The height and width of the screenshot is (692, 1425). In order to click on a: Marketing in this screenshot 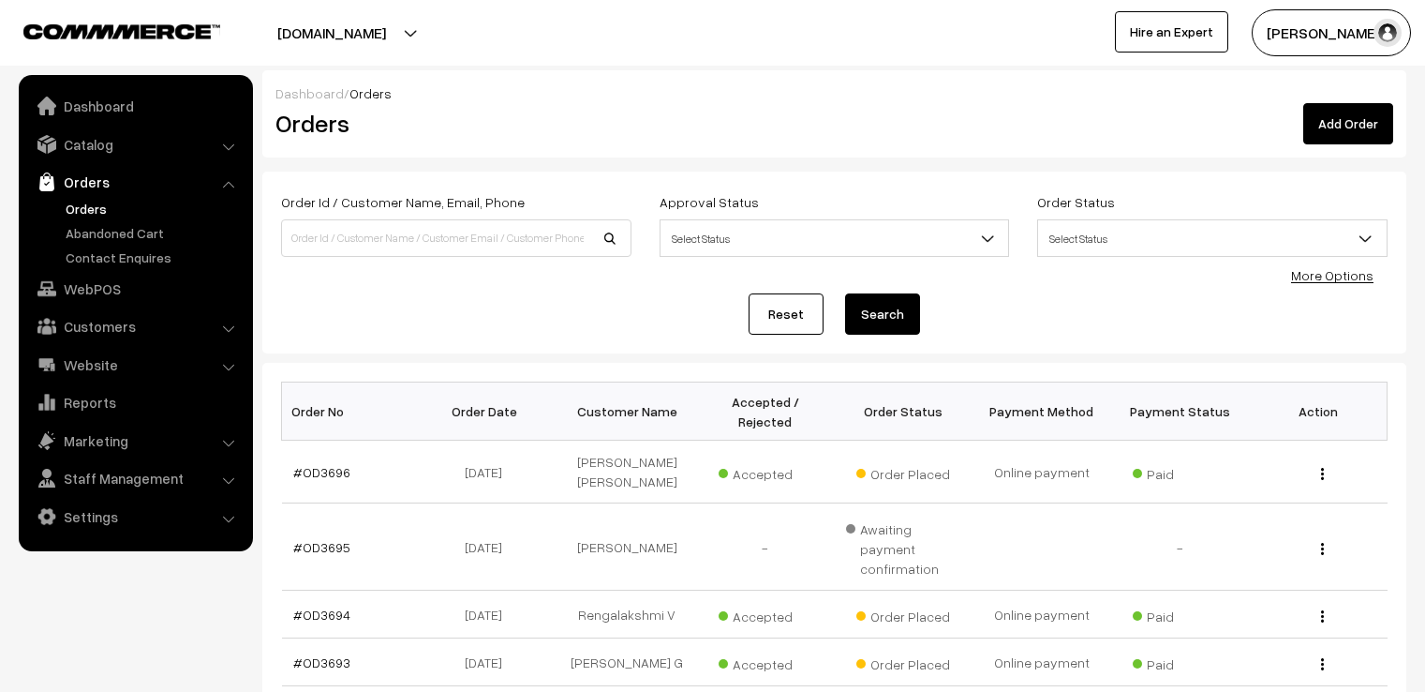, I will do `click(135, 440)`.